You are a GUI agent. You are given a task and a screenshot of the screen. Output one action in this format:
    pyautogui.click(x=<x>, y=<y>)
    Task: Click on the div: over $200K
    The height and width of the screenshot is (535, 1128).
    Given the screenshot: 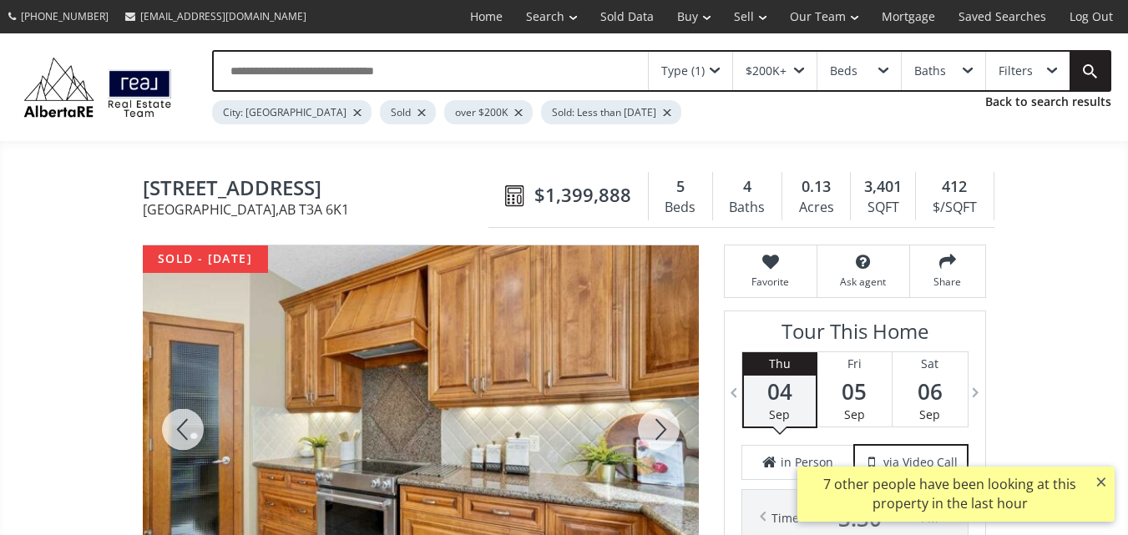 What is the action you would take?
    pyautogui.click(x=488, y=112)
    